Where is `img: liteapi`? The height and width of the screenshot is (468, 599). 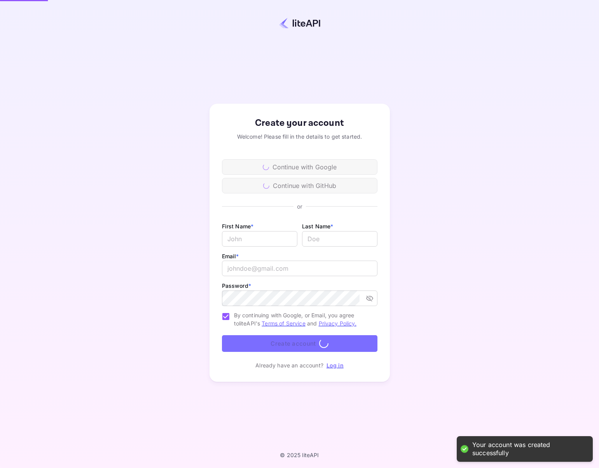 img: liteapi is located at coordinates (300, 23).